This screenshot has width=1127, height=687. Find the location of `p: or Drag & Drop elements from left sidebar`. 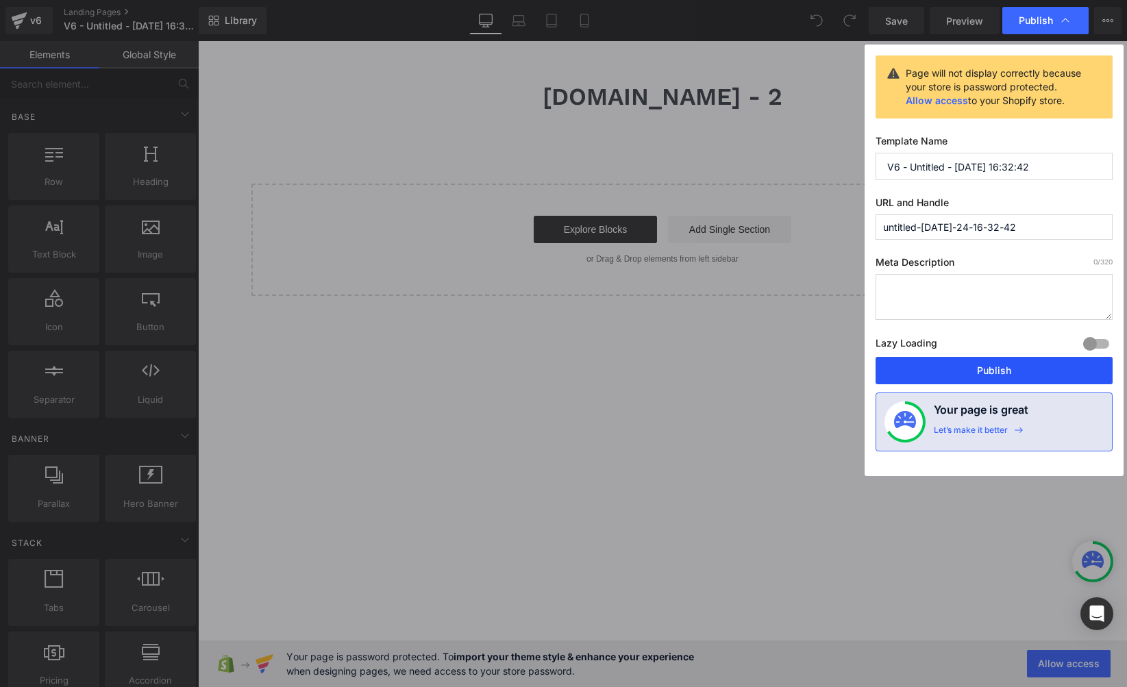

p: or Drag & Drop elements from left sidebar is located at coordinates (464, 218).